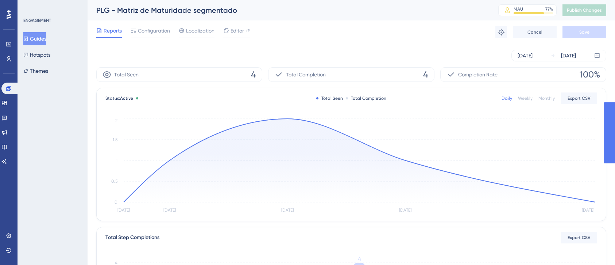  I want to click on span: Status:, so click(119, 98).